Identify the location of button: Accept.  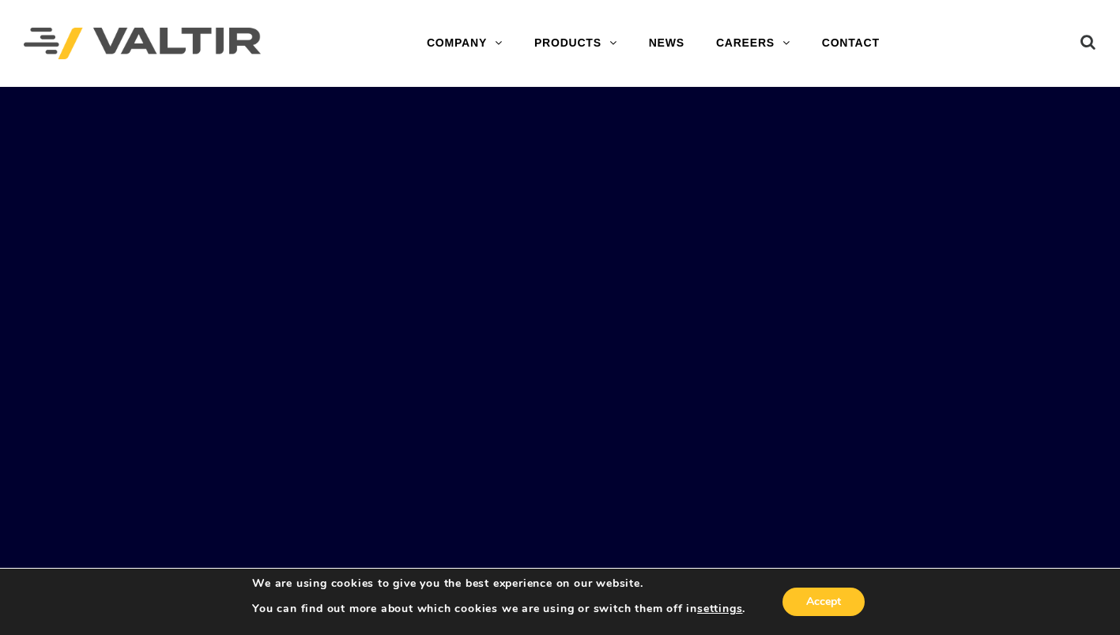
(823, 602).